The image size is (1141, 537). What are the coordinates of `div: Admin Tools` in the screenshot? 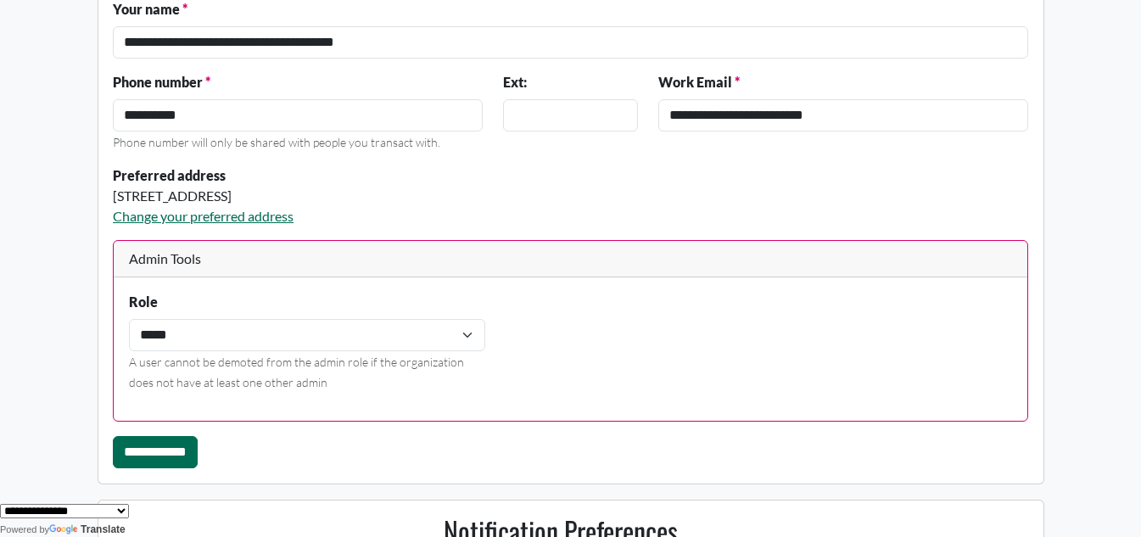 It's located at (570, 259).